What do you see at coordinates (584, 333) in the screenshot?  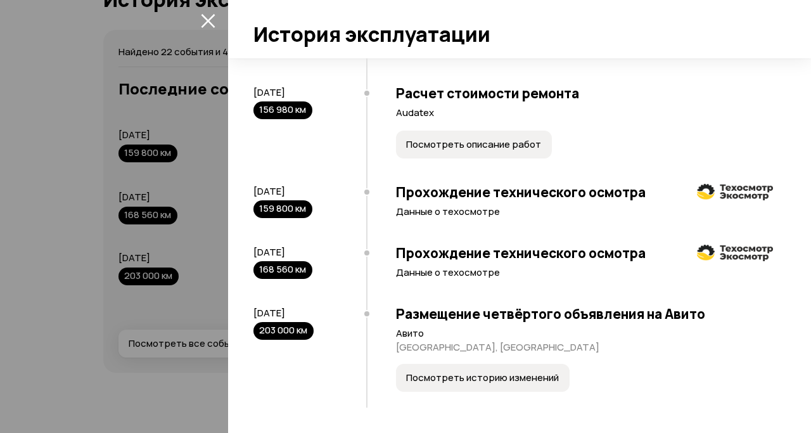 I see `p: Авито` at bounding box center [584, 333].